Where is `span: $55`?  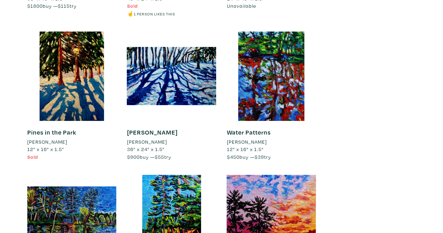
span: $55 is located at coordinates (159, 156).